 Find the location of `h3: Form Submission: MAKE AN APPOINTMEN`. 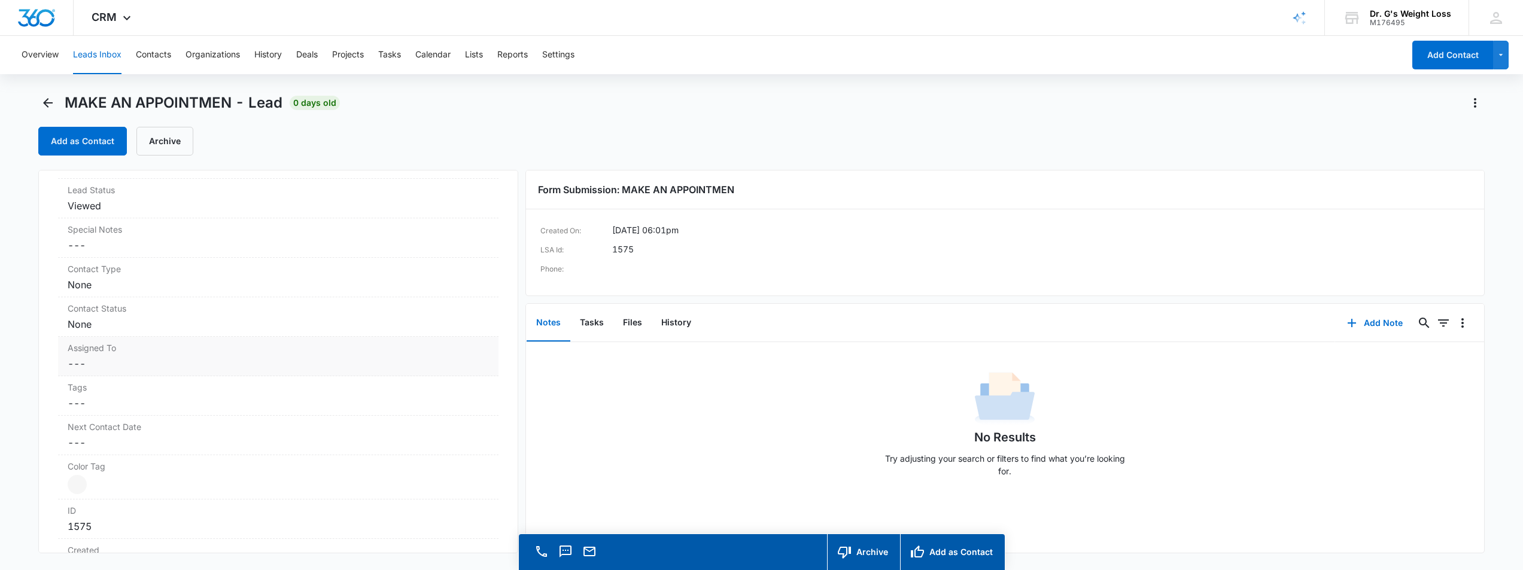

h3: Form Submission: MAKE AN APPOINTMEN is located at coordinates (1005, 190).